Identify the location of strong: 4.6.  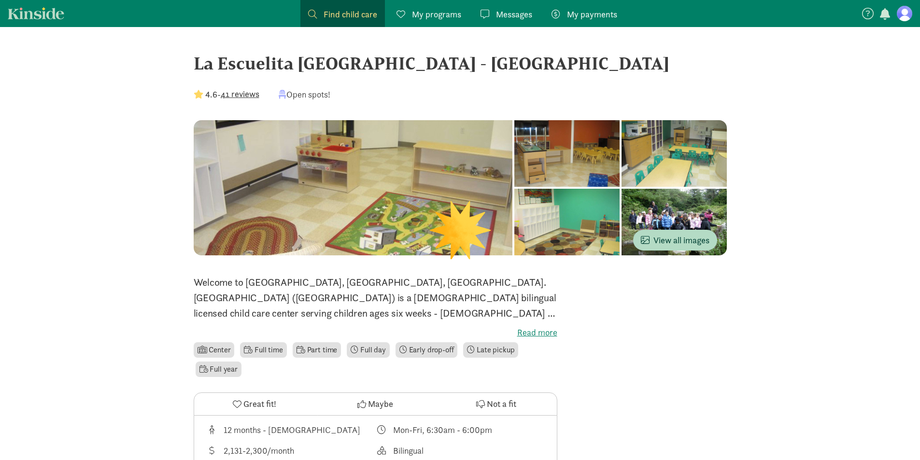
(211, 94).